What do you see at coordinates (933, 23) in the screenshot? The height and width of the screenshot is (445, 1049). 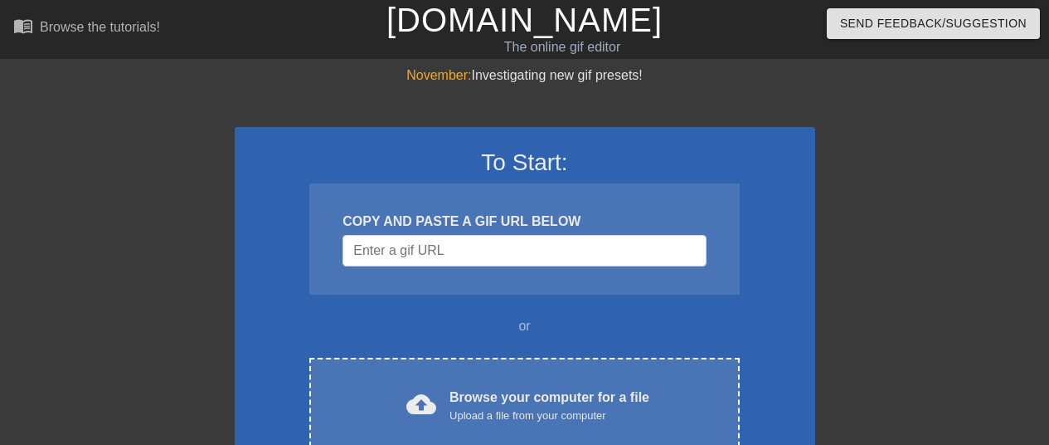 I see `button: Send Feedback/Suggestion` at bounding box center [933, 23].